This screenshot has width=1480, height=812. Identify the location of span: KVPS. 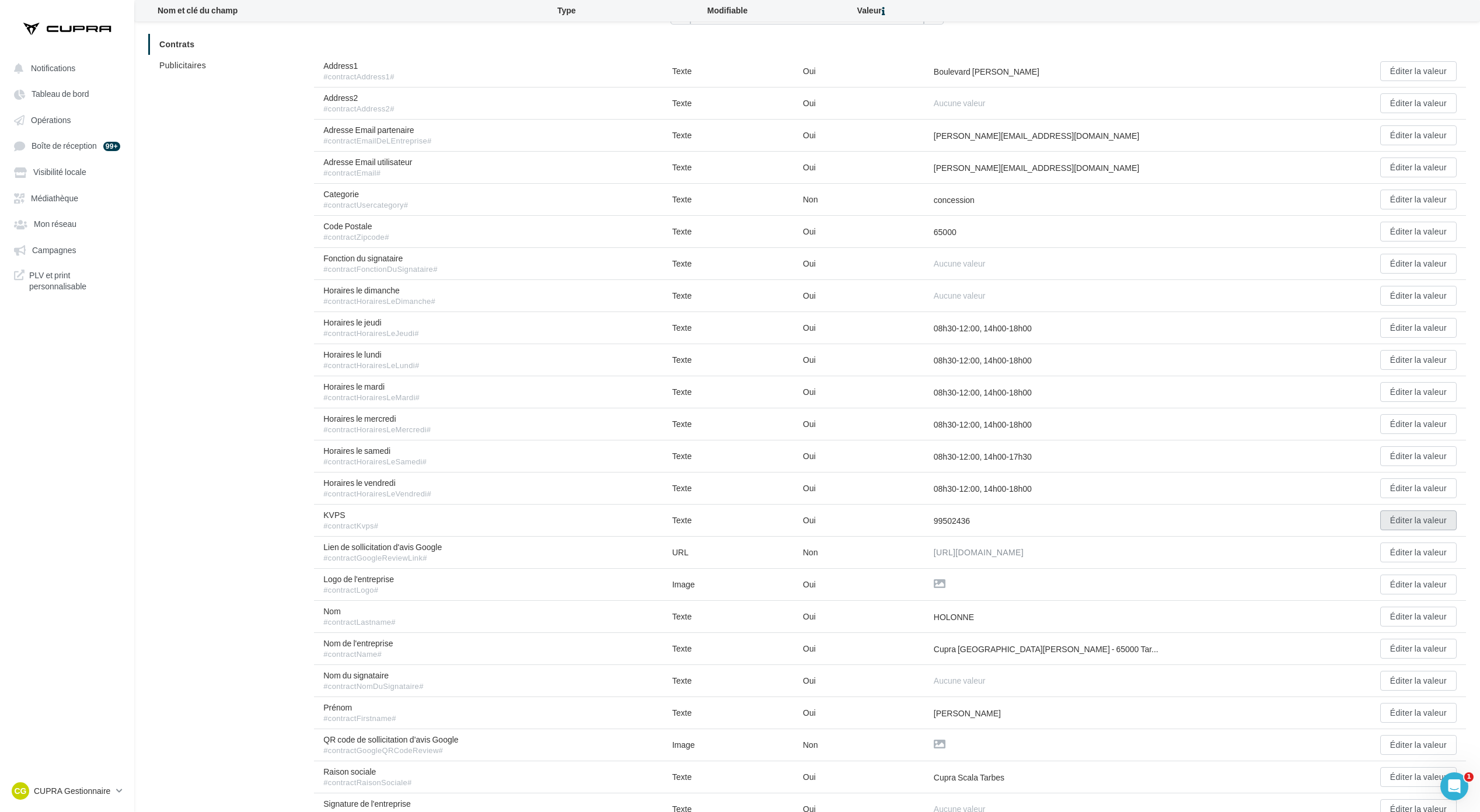
(351, 521).